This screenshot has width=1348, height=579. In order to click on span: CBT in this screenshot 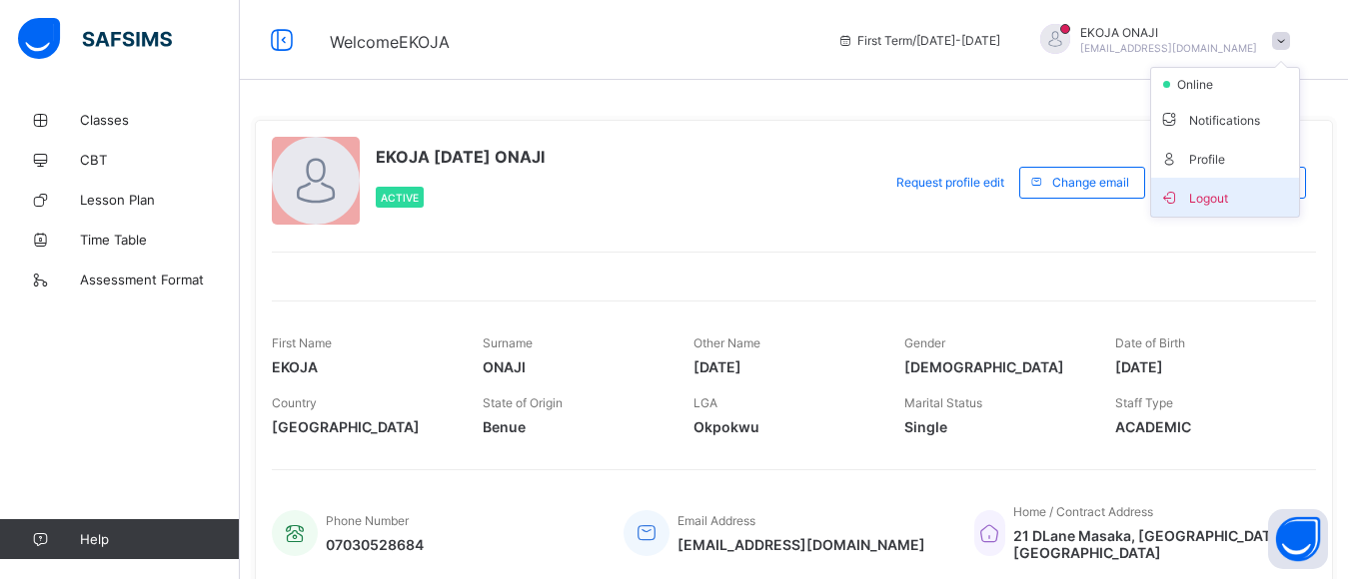, I will do `click(160, 160)`.